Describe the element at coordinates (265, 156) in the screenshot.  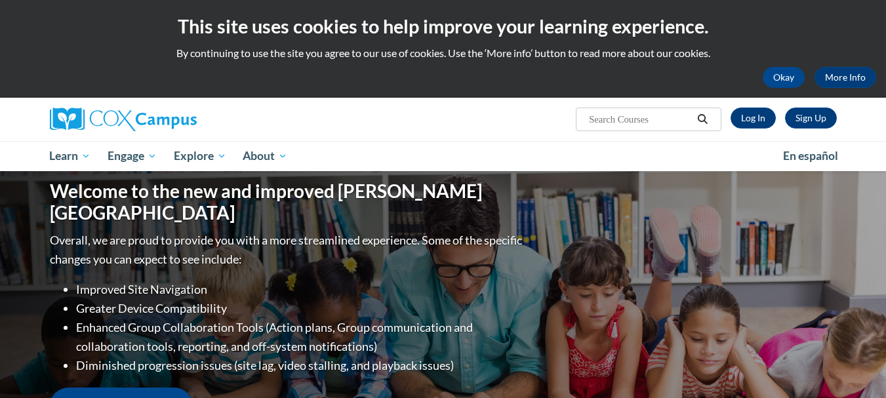
I see `a: About` at that location.